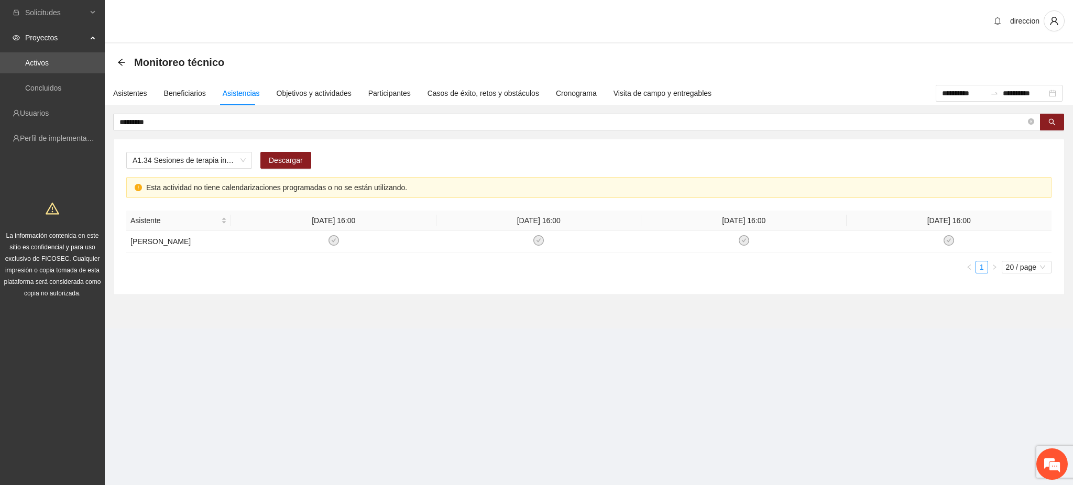 This screenshot has width=1073, height=485. I want to click on span: Descargar, so click(286, 160).